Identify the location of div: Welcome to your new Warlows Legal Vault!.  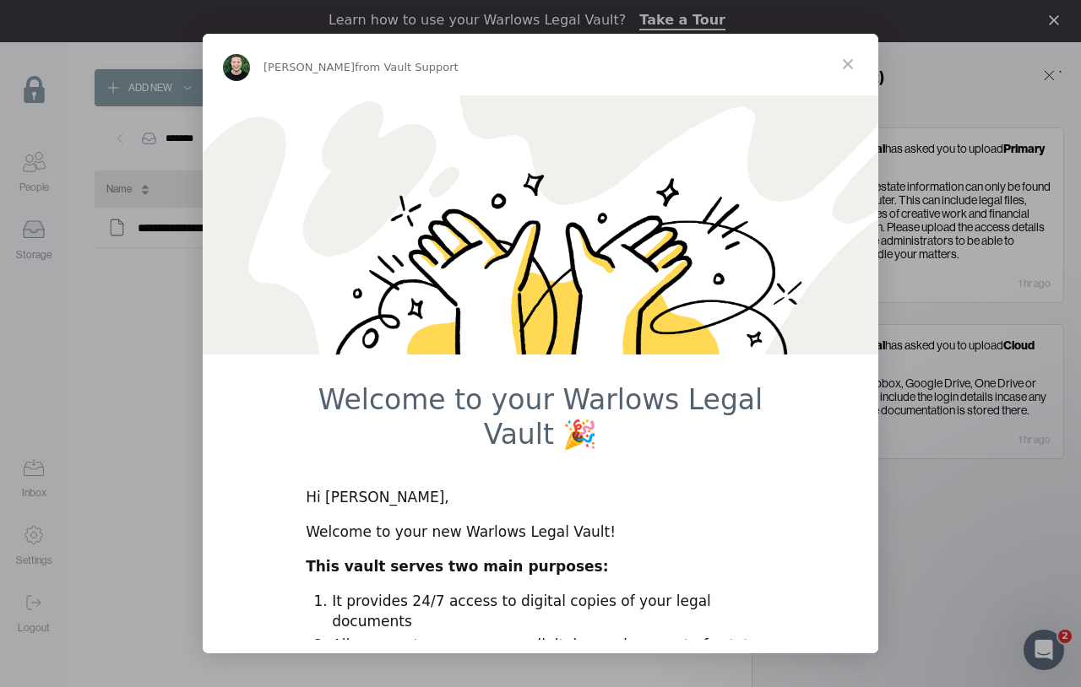
(540, 533).